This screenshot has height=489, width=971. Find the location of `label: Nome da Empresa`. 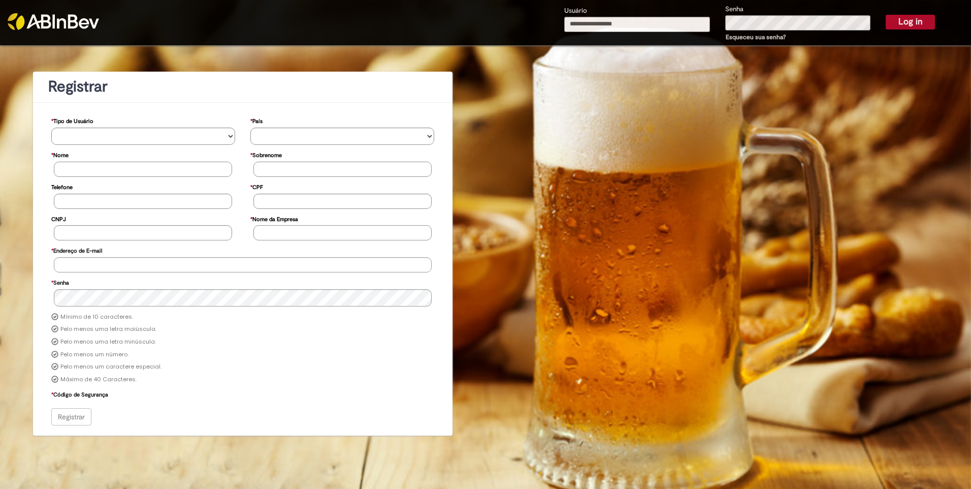

label: Nome da Empresa is located at coordinates (274, 218).